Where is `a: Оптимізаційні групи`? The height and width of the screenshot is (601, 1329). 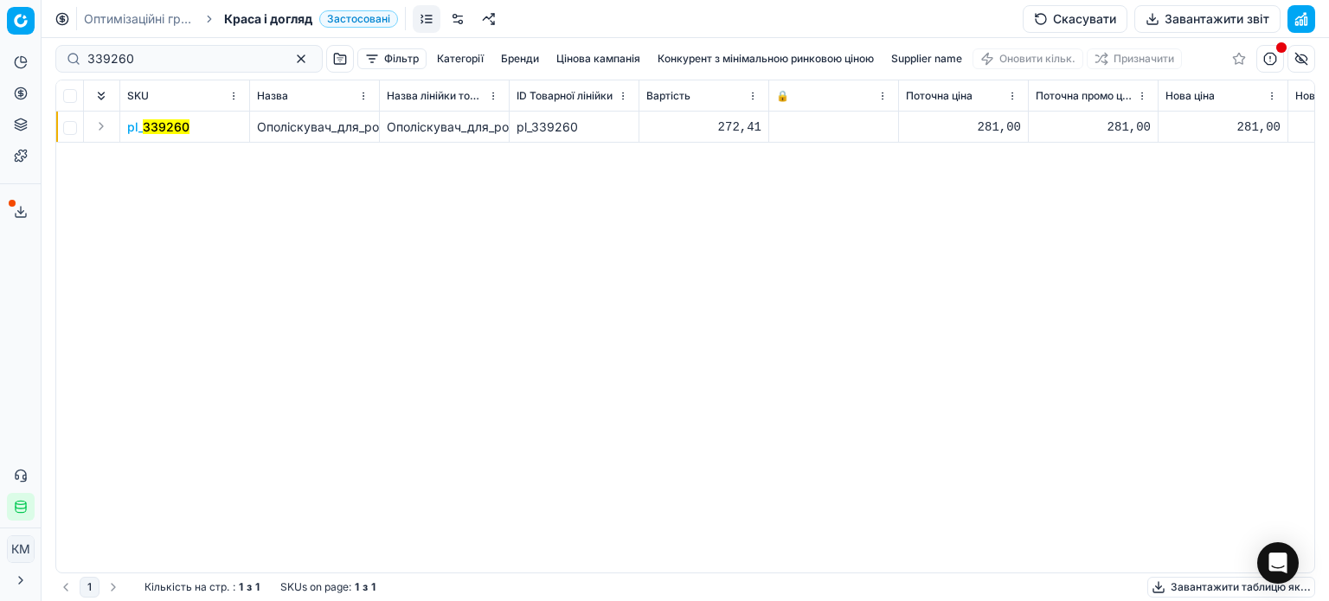
a: Оптимізаційні групи is located at coordinates (139, 19).